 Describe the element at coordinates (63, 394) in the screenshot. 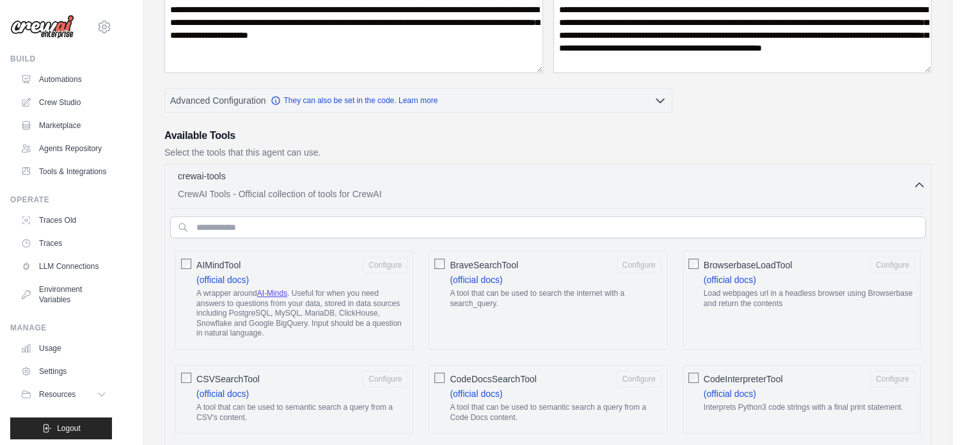

I see `button: Resources` at that location.